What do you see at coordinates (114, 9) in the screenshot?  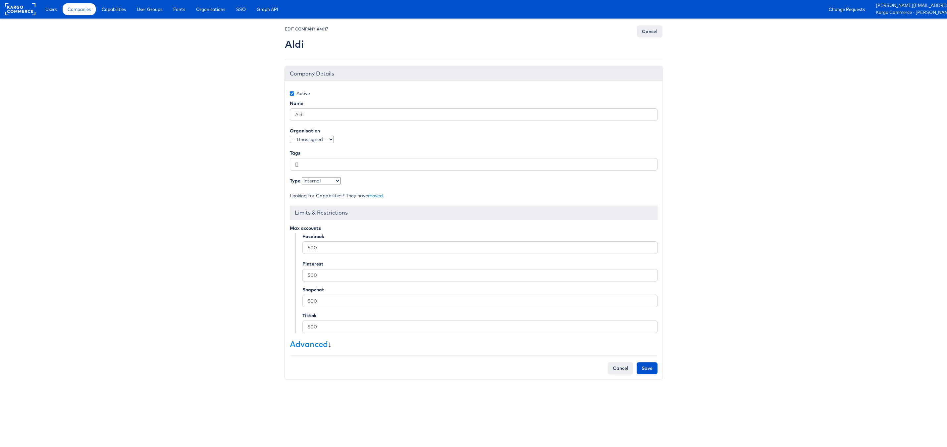 I see `span: Capabilities` at bounding box center [114, 9].